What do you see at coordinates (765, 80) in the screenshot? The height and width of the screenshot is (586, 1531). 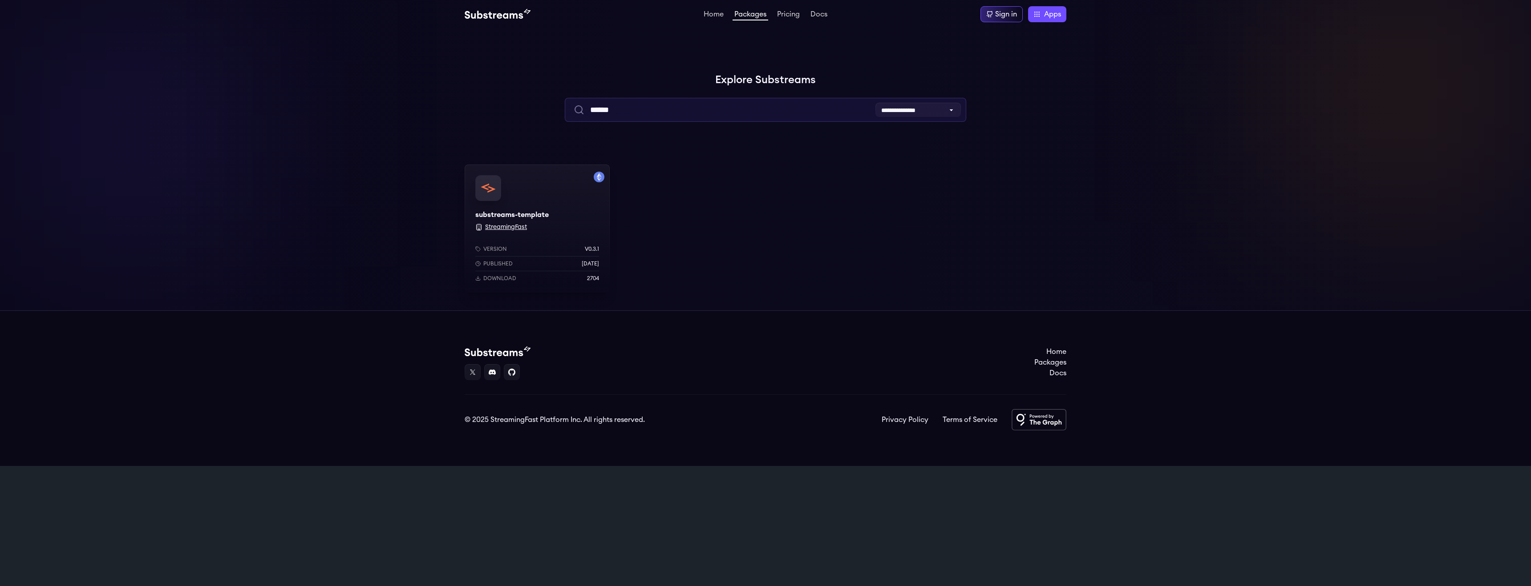 I see `h1: Explore Substreams` at bounding box center [765, 80].